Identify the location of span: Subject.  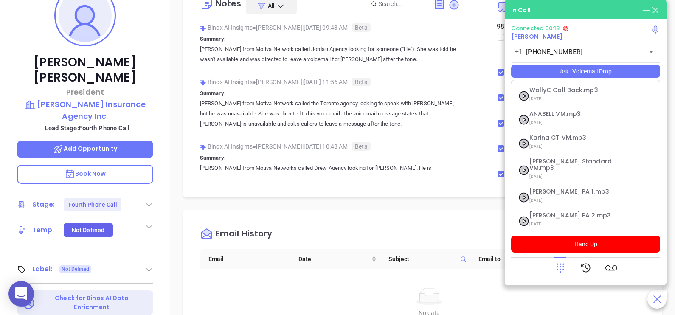
(423, 259).